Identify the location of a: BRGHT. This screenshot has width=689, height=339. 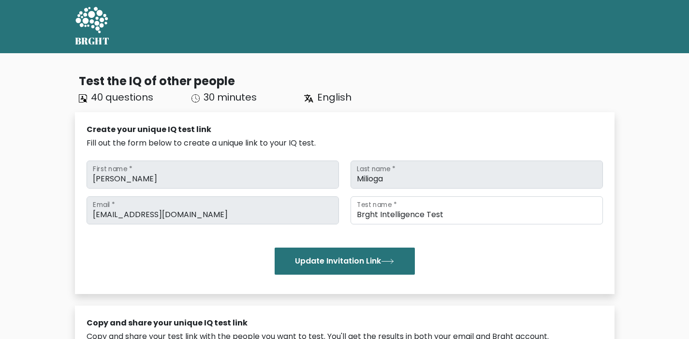
(92, 27).